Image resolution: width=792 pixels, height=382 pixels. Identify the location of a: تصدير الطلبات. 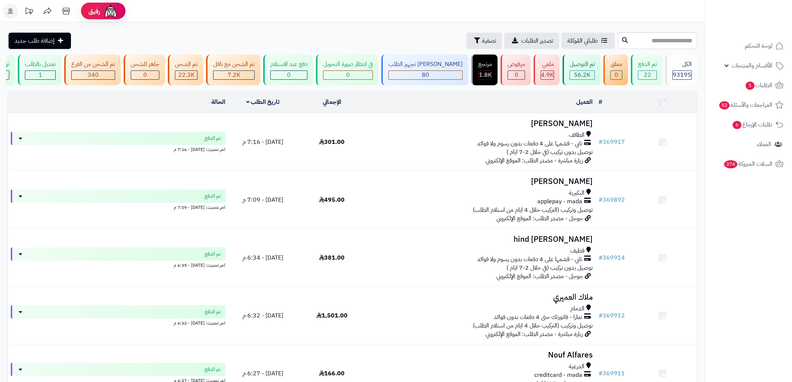
(532, 41).